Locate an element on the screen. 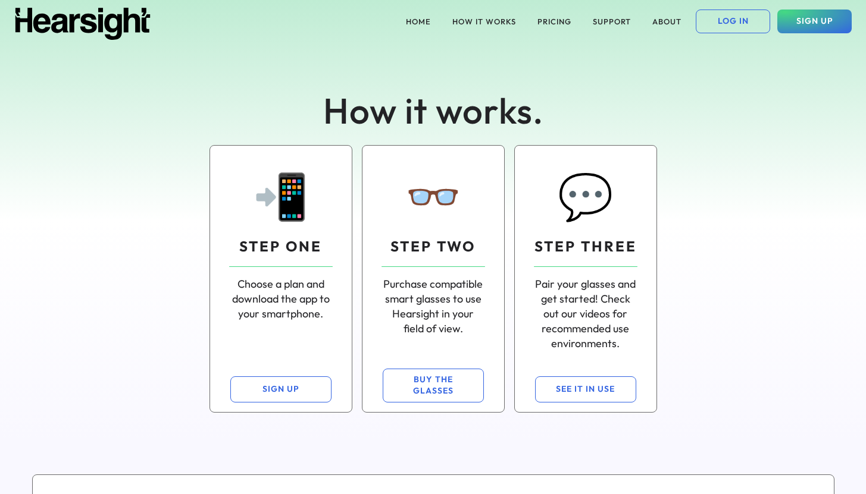 The width and height of the screenshot is (866, 494). div: How it works. is located at coordinates (433, 111).